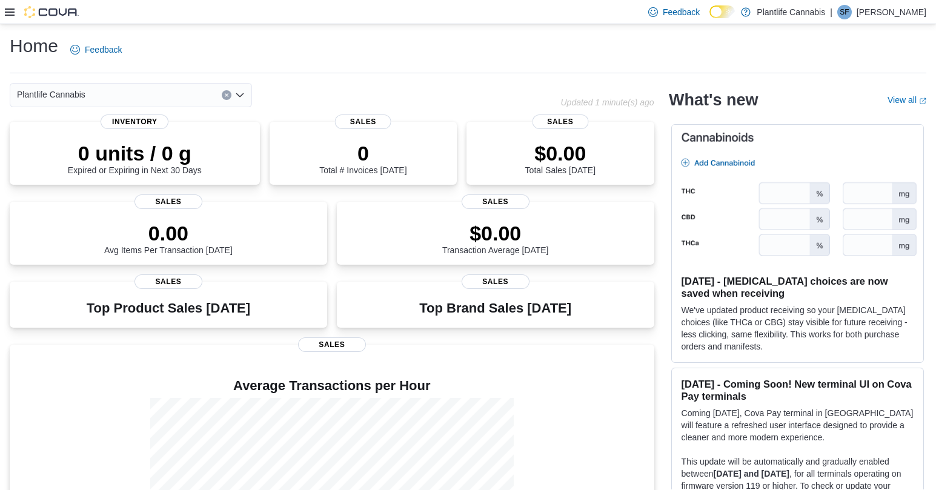 This screenshot has height=490, width=936. What do you see at coordinates (332, 386) in the screenshot?
I see `h4: Average Transactions per Hour` at bounding box center [332, 386].